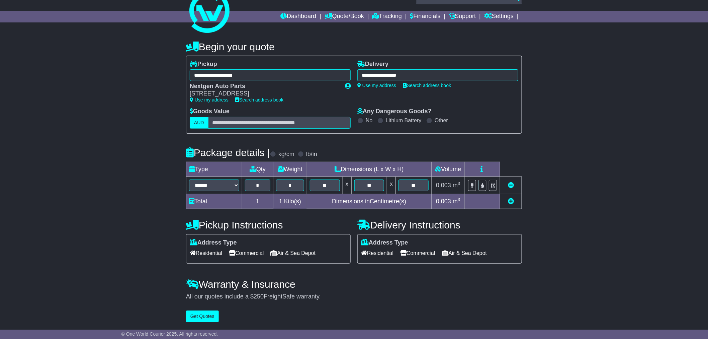 The image size is (708, 339). Describe the element at coordinates (264, 86) in the screenshot. I see `div: Nextgen Auto Parts` at that location.